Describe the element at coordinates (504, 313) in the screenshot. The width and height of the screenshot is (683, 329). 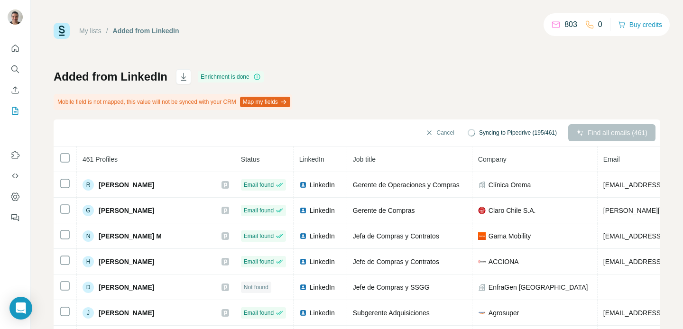
I see `span: Agrosuper` at that location.